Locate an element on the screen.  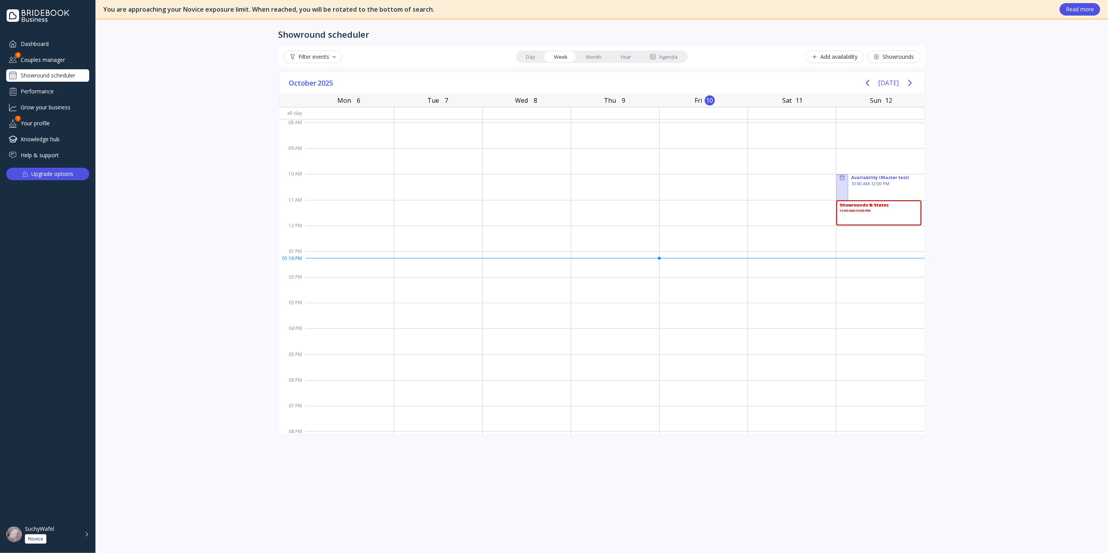
div: Read more is located at coordinates (1080, 9).